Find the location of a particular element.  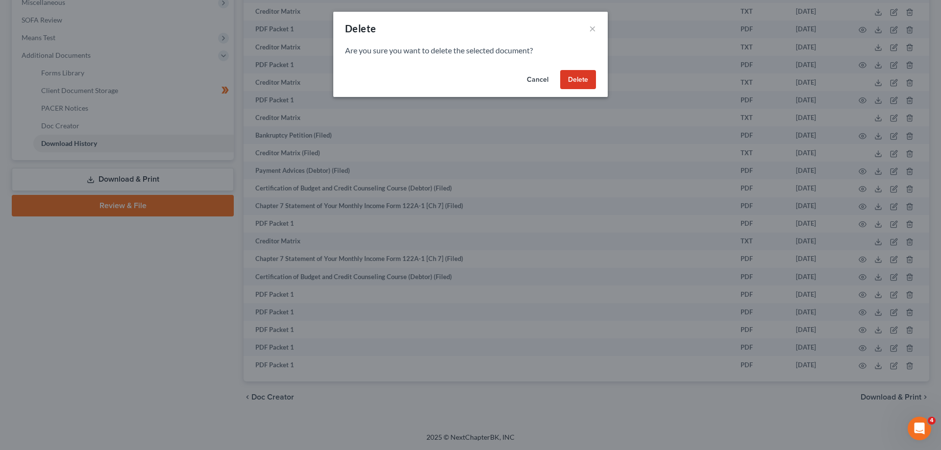

span: 4 is located at coordinates (931, 421).